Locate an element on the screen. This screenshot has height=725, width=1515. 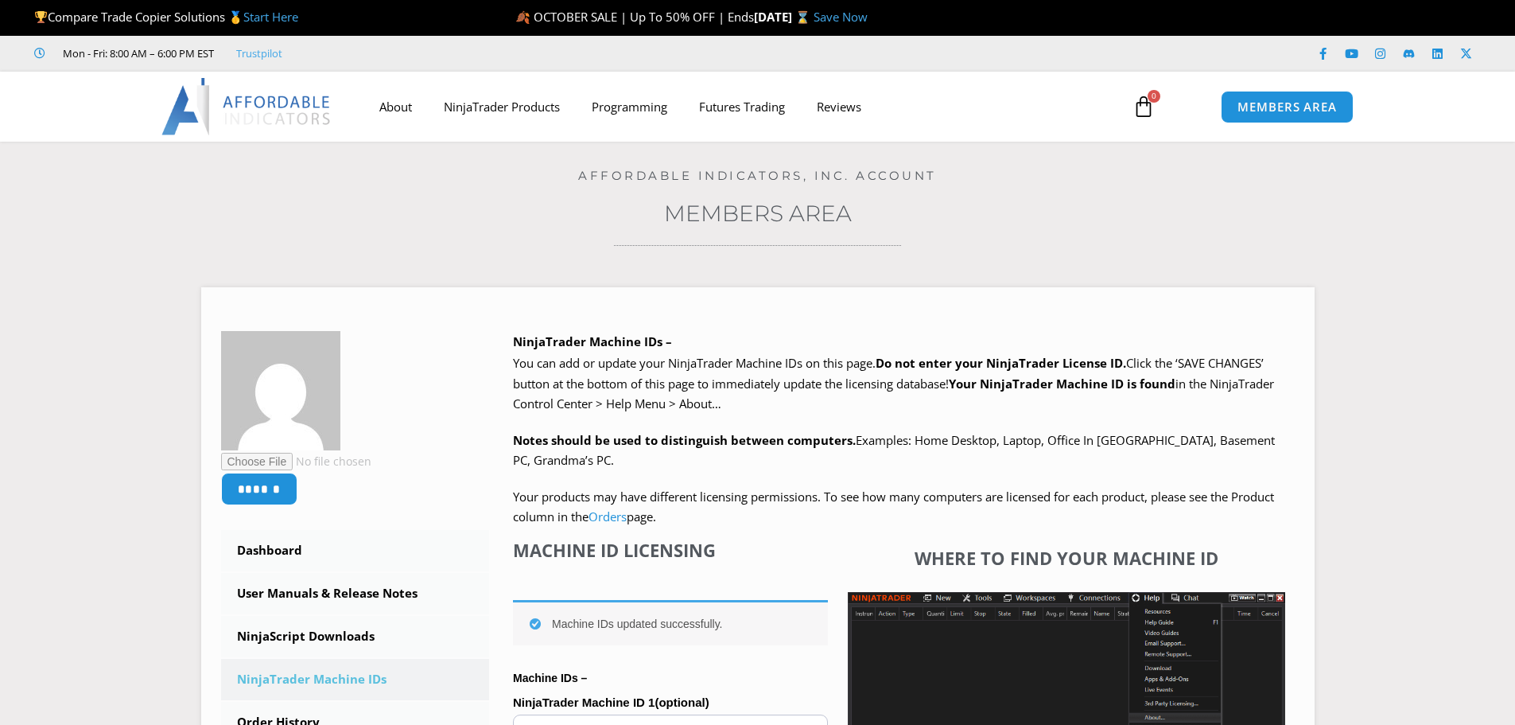
a: 0 is located at coordinates (1144, 107).